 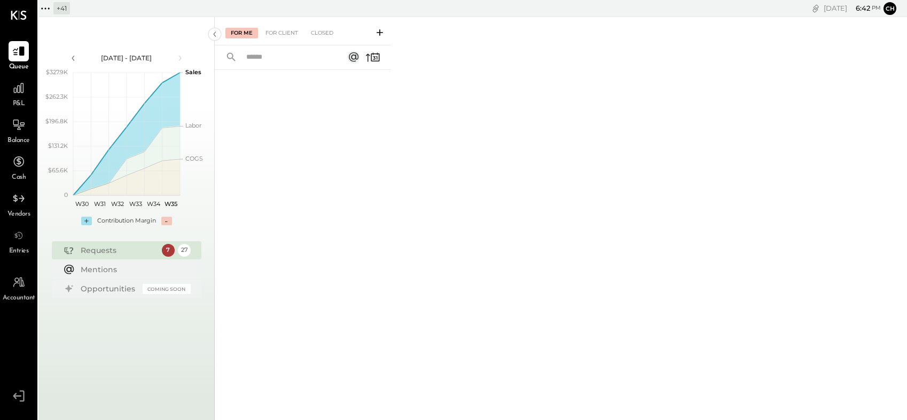 I want to click on div: Mentions, so click(x=133, y=270).